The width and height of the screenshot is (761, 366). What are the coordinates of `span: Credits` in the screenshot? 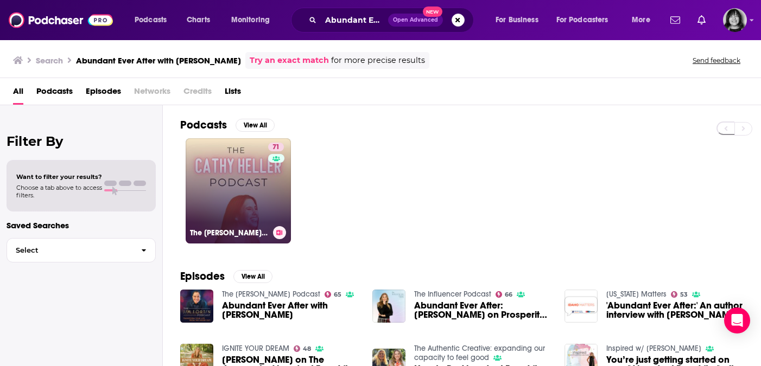 It's located at (198, 93).